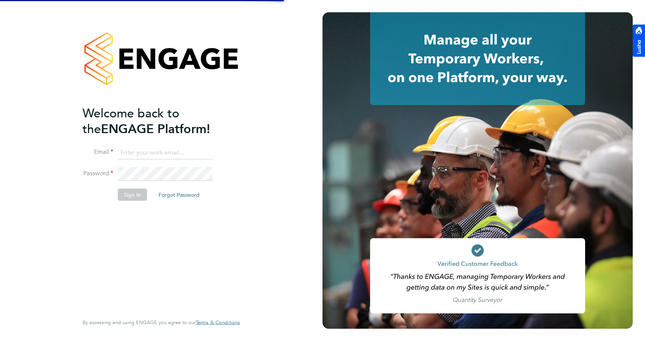 This screenshot has width=645, height=341. What do you see at coordinates (98, 152) in the screenshot?
I see `label: Email` at bounding box center [98, 152].